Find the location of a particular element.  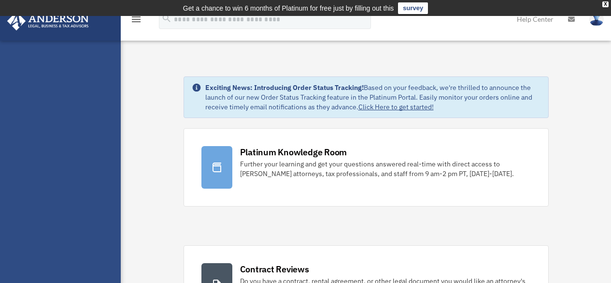

div: Contract Reviews is located at coordinates (275, 269).